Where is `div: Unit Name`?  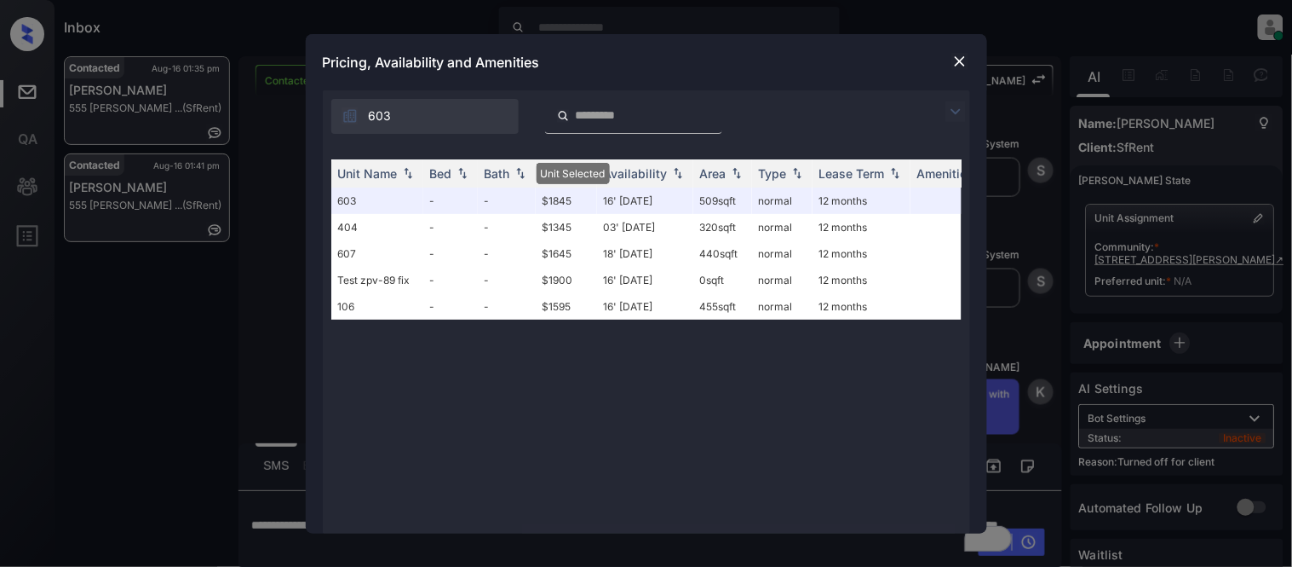
div: Unit Name is located at coordinates (368, 173).